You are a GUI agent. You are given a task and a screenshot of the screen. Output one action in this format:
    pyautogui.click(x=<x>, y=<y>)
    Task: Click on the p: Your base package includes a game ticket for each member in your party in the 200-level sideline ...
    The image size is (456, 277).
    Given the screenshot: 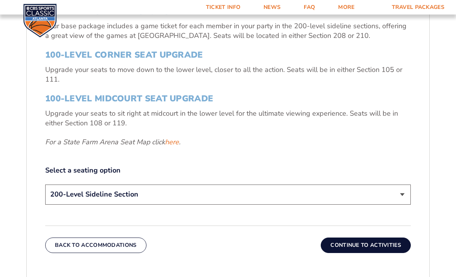 What is the action you would take?
    pyautogui.click(x=228, y=31)
    